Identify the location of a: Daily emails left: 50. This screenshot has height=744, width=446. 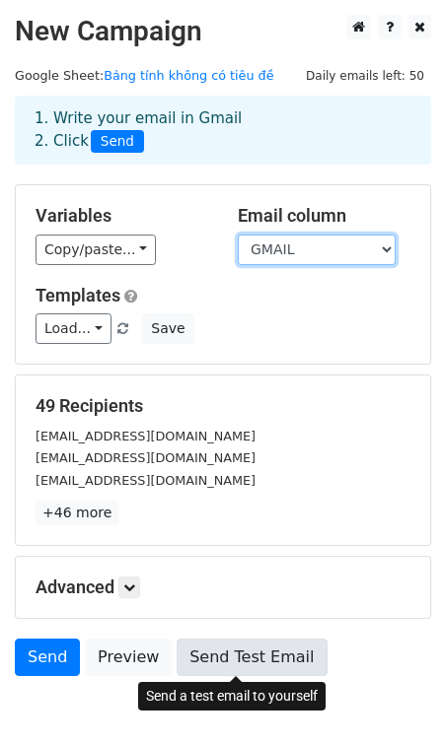
(365, 75).